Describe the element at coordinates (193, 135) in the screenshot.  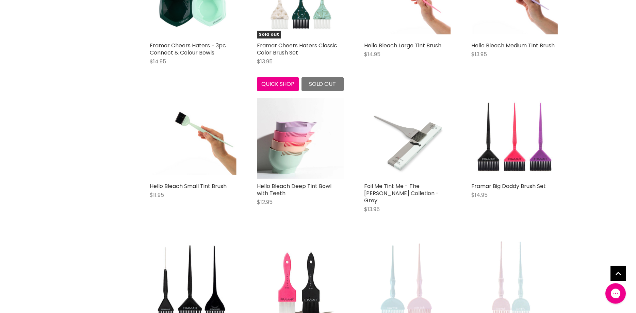
I see `img: Hello Bleach Small Tint Brush` at that location.